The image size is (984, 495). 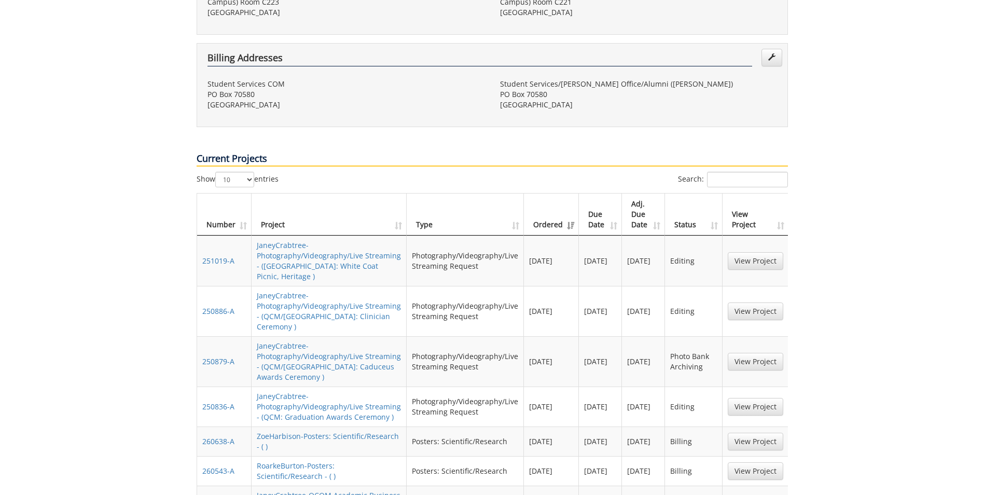 I want to click on select: Showentries, so click(x=235, y=180).